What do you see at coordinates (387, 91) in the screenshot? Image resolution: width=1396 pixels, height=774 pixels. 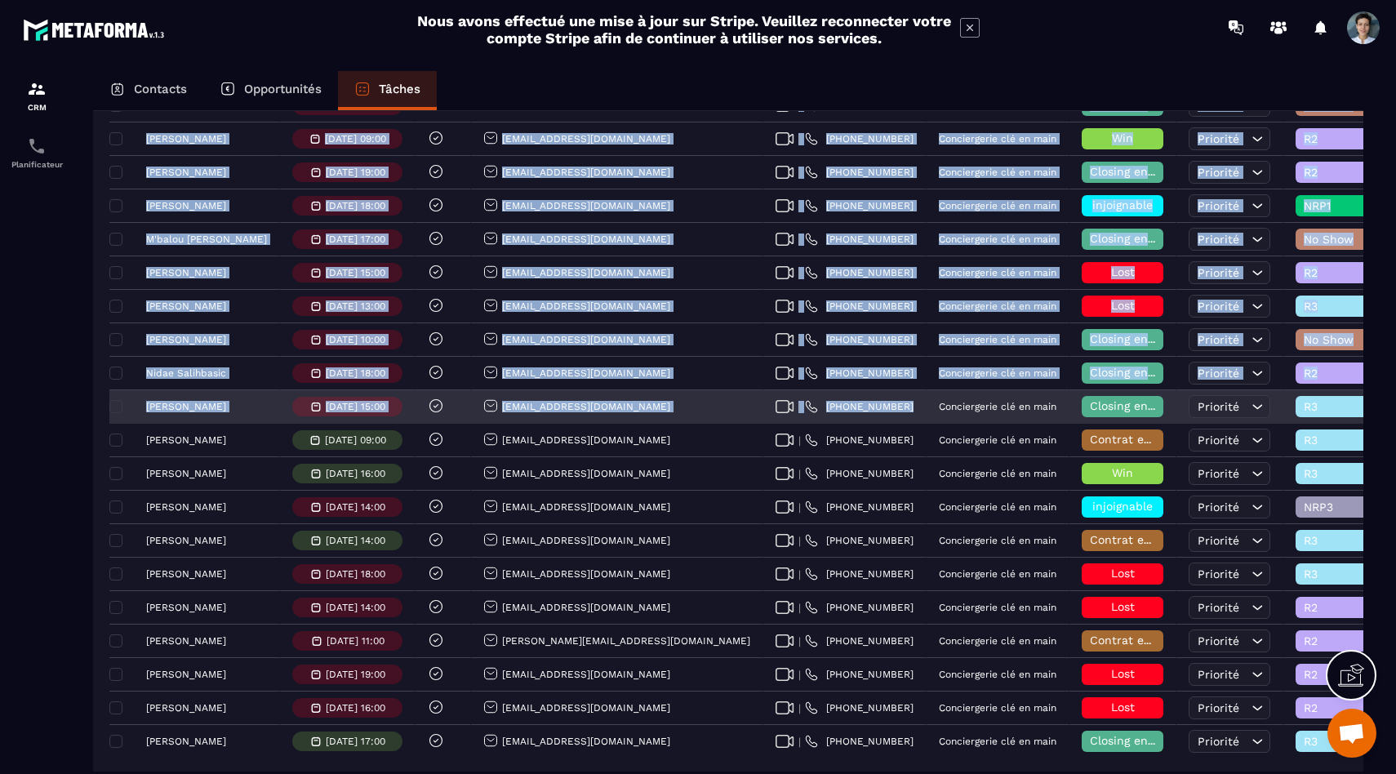 I see `a: Tâches` at bounding box center [387, 91].